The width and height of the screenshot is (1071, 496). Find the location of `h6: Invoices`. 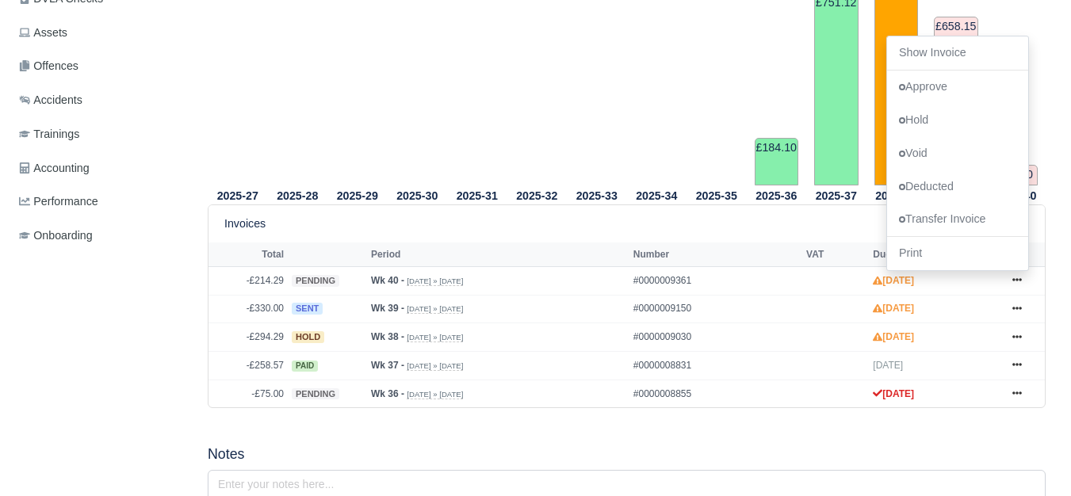

h6: Invoices is located at coordinates (245, 224).